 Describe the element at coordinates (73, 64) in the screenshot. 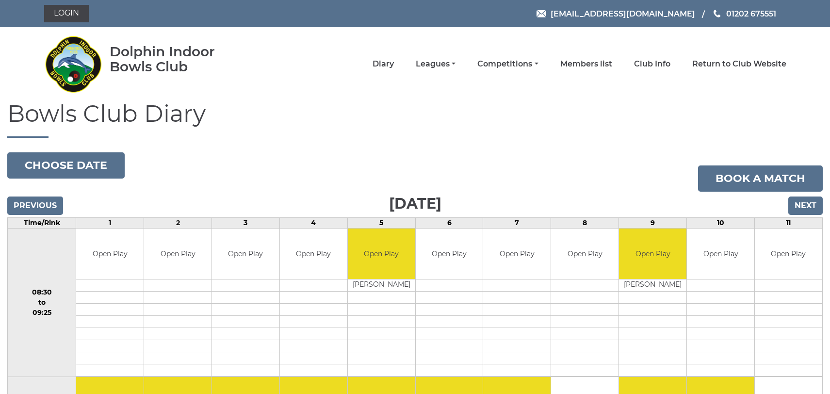

I see `img: Dolphin Indoor Bowls Club` at that location.